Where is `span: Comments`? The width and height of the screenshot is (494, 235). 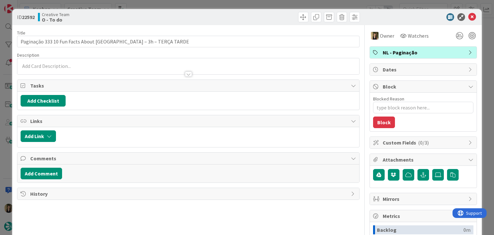 span: Comments is located at coordinates (189, 158).